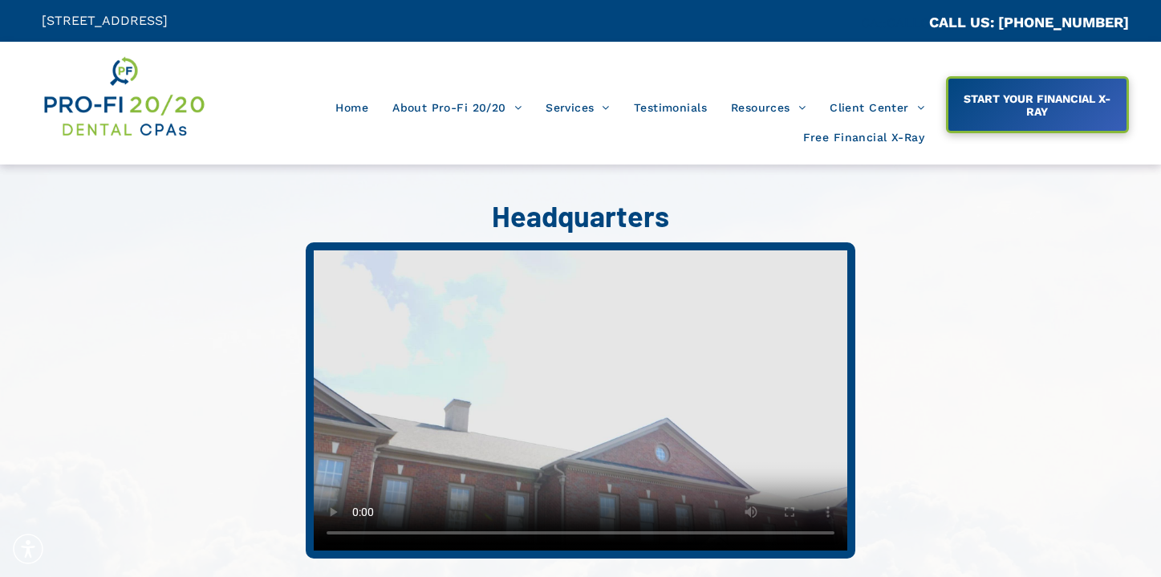  What do you see at coordinates (895, 22) in the screenshot?
I see `span: CA::CALLC` at bounding box center [895, 22].